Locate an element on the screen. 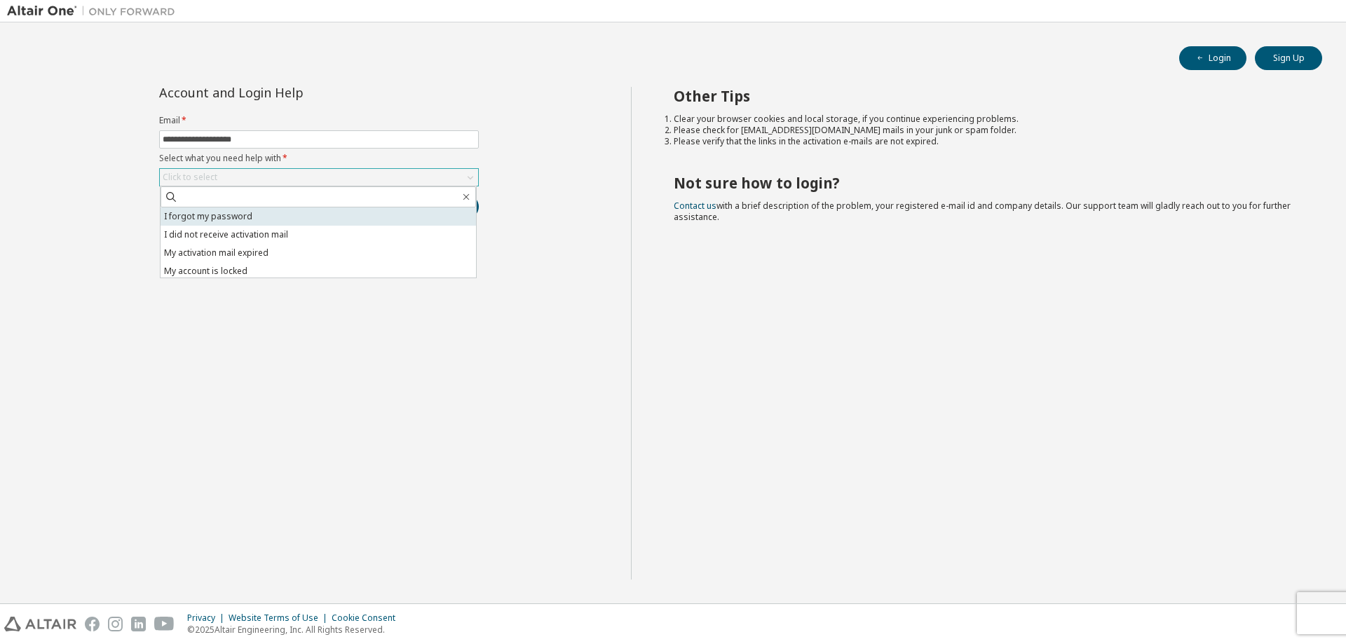  img: youtube.svg is located at coordinates (164, 624).